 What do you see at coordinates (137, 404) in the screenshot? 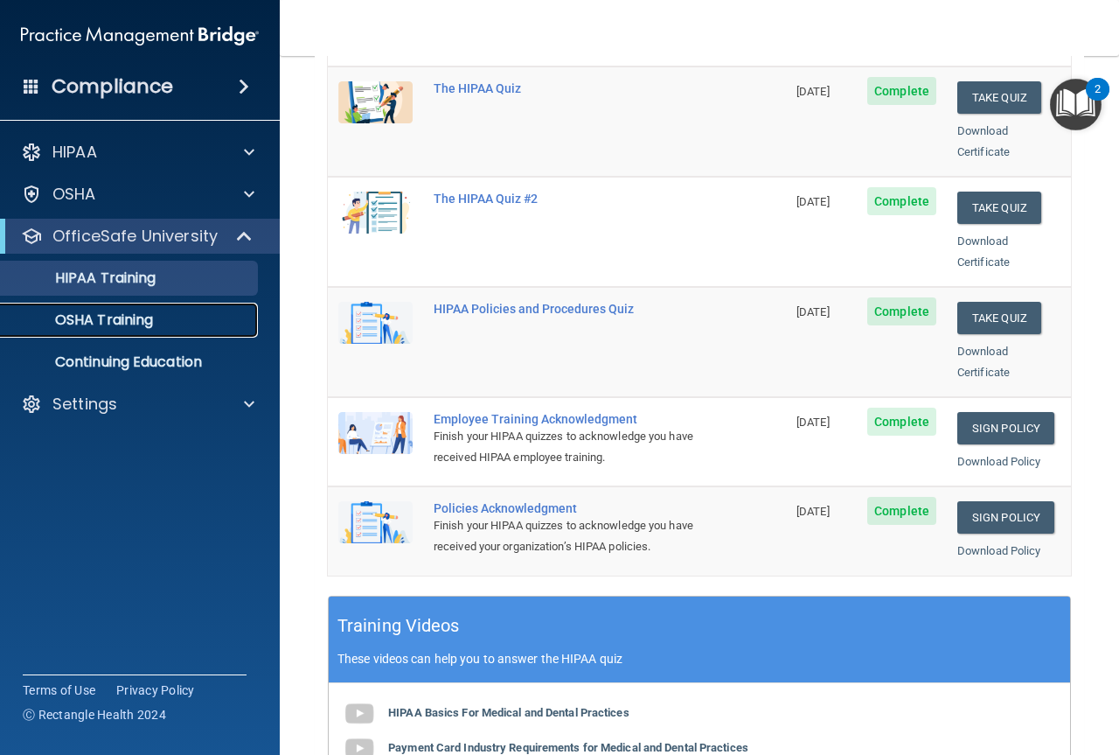
I see `a: Settings` at bounding box center [137, 404].